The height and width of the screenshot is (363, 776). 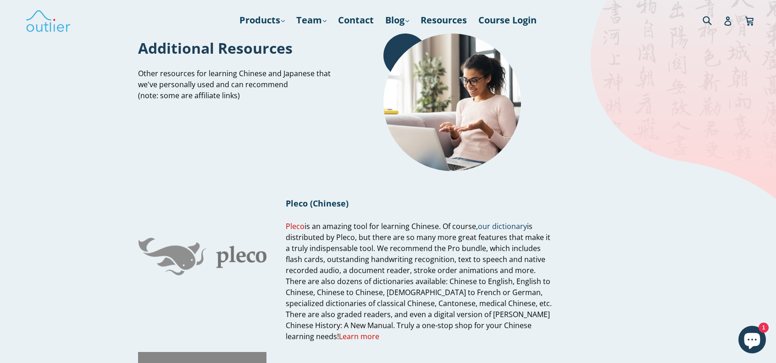 What do you see at coordinates (507, 20) in the screenshot?
I see `a: Course Login` at bounding box center [507, 20].